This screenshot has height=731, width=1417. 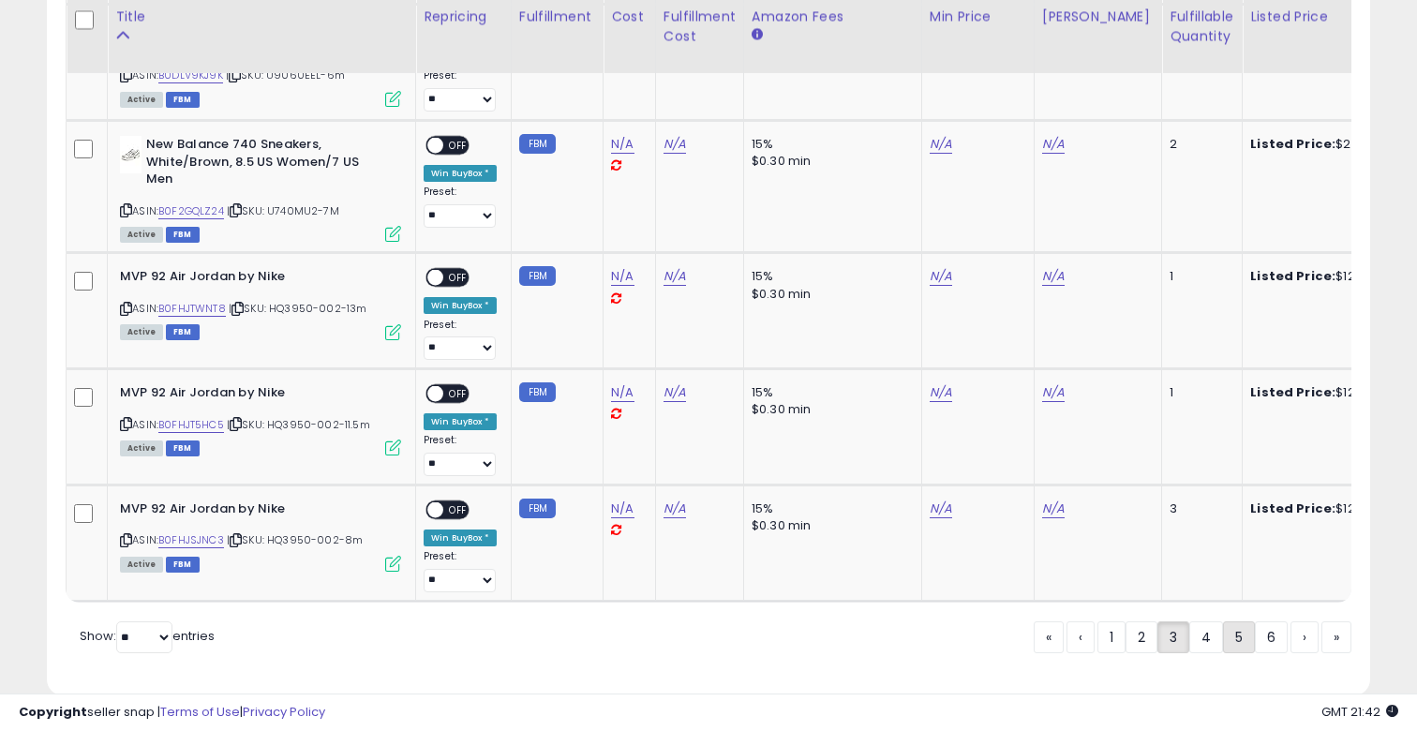 I want to click on div: Repricing, so click(x=463, y=16).